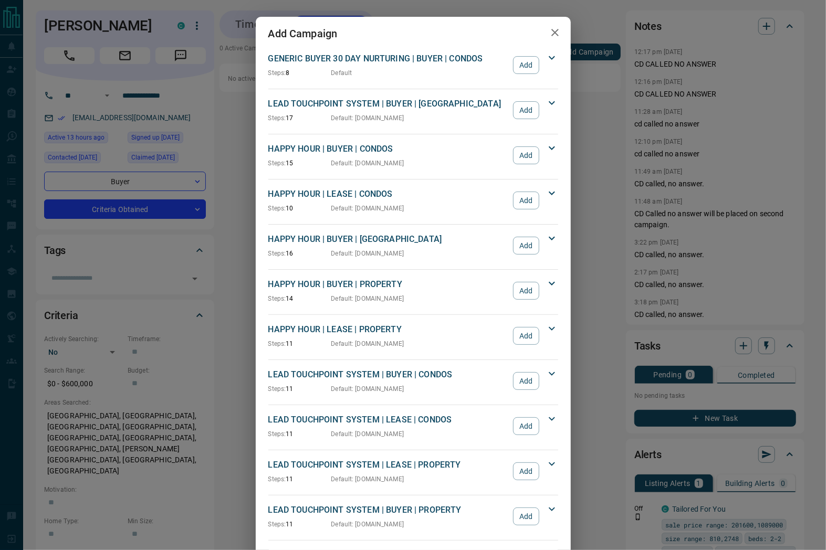 This screenshot has width=826, height=550. I want to click on div: GENERIC BUYER 30 DAY NURTURING | BUYER | CONDOSSteps:8DefaultAdd, so click(413, 65).